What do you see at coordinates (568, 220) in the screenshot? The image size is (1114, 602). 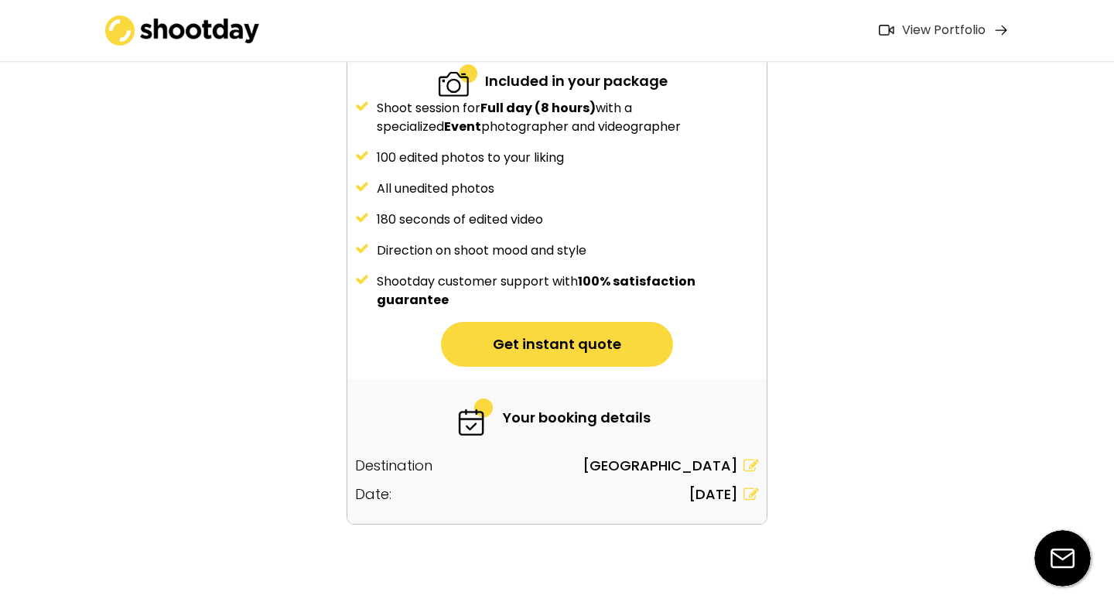 I see `div: 180 seconds of edited video` at bounding box center [568, 220].